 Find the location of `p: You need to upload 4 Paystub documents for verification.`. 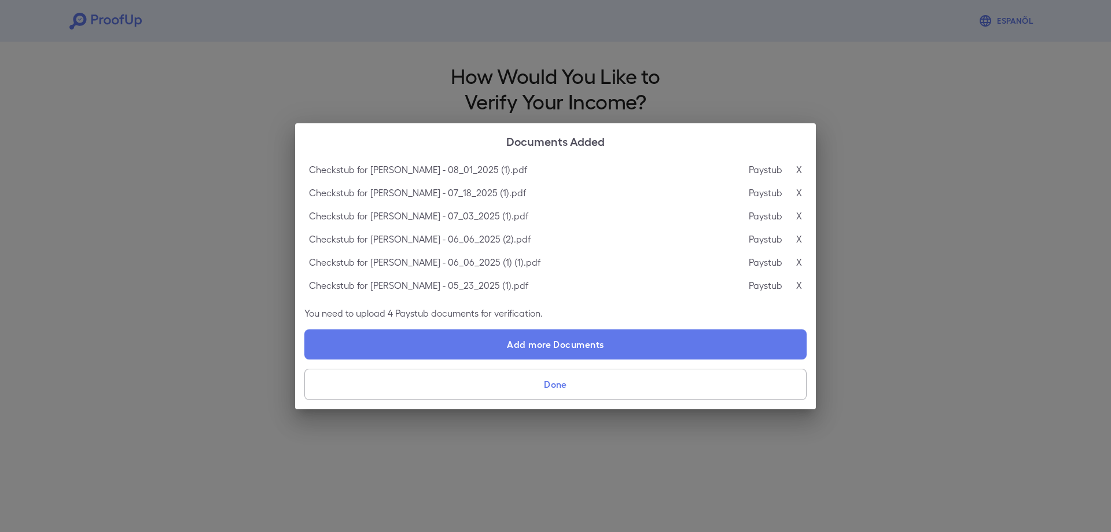

p: You need to upload 4 Paystub documents for verification. is located at coordinates (556, 313).